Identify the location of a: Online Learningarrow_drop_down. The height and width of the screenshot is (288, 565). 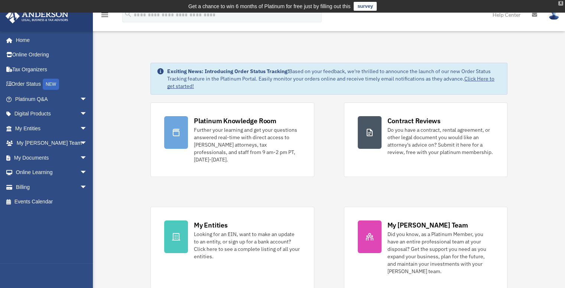
(52, 173).